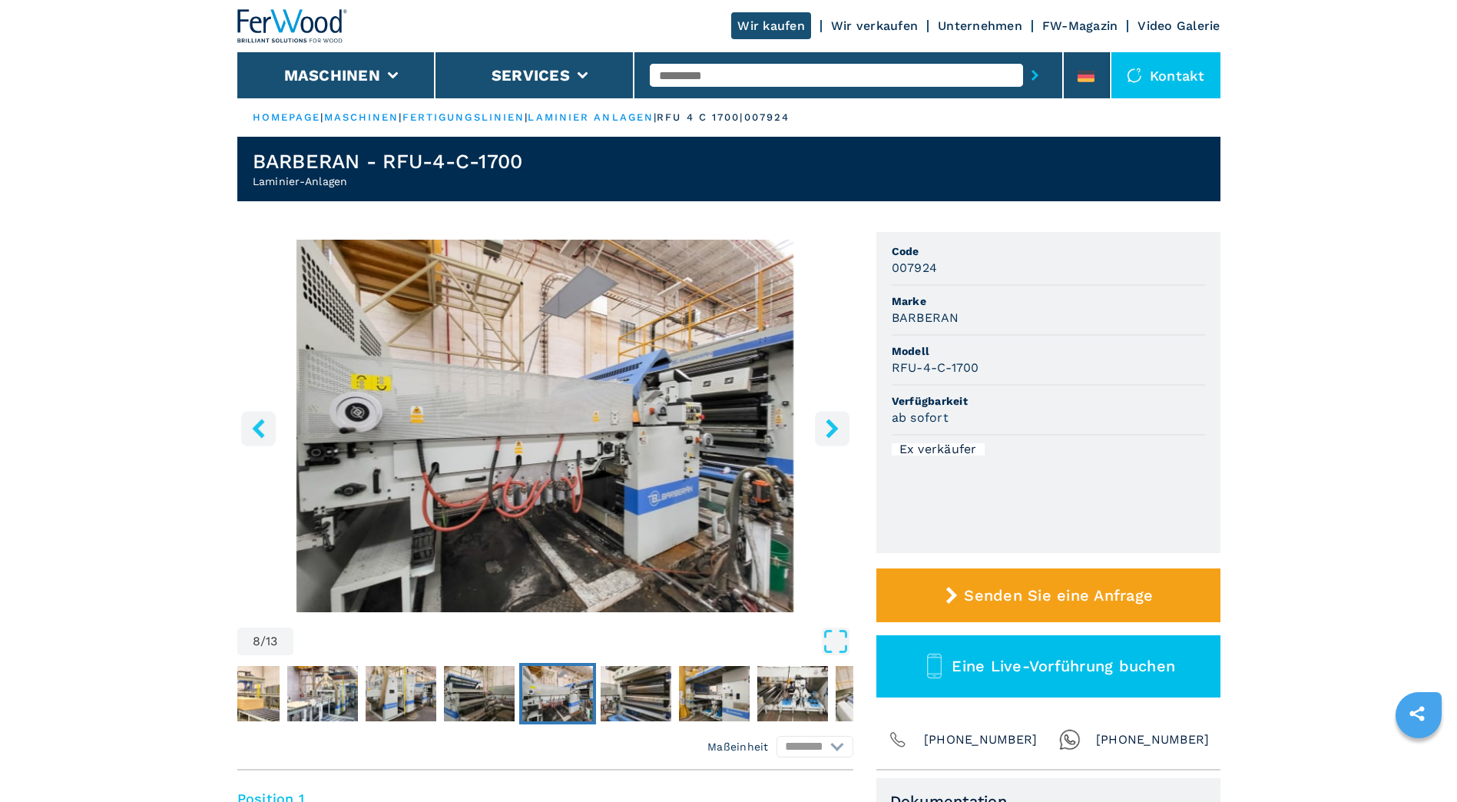 The height and width of the screenshot is (802, 1457). I want to click on span: Eine Live-Vorführung buchen, so click(1063, 666).